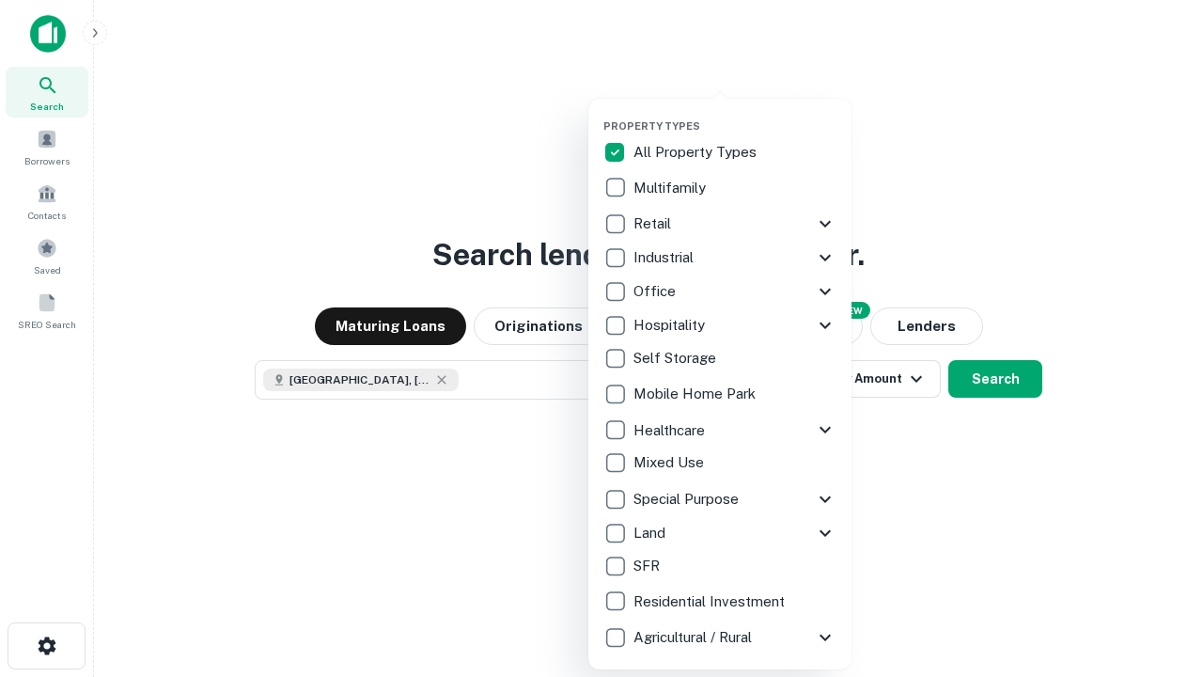  Describe the element at coordinates (651, 533) in the screenshot. I see `p: Land` at that location.